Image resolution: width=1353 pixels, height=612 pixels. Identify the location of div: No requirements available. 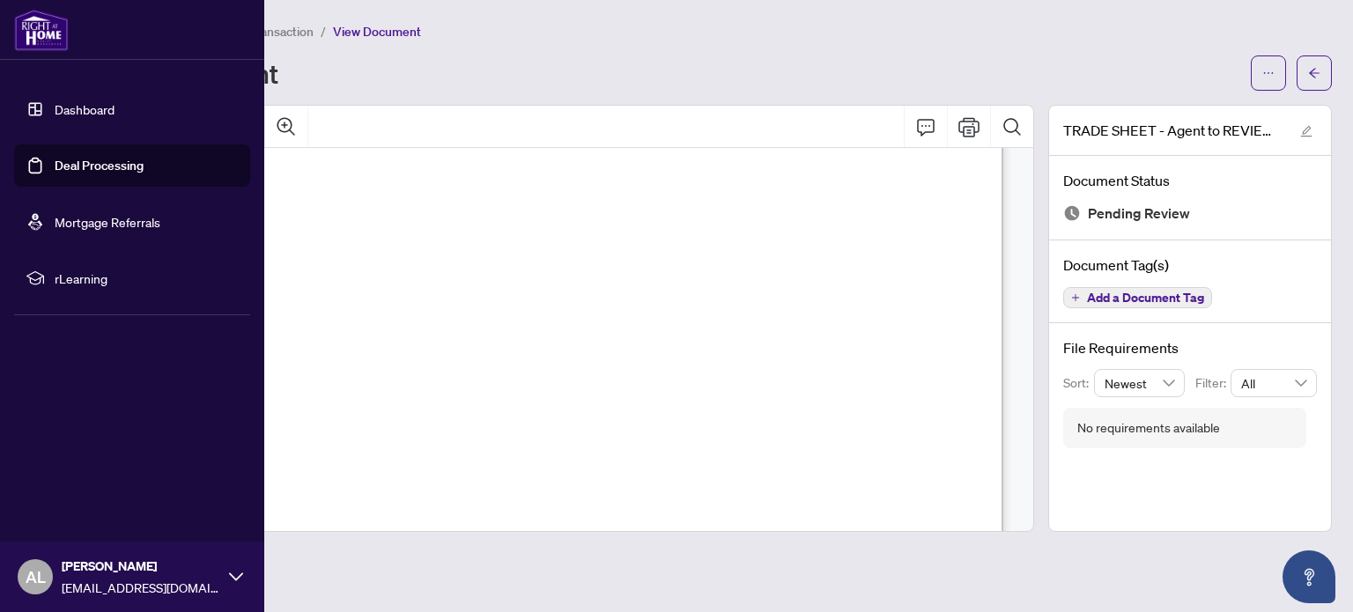
(1149, 428).